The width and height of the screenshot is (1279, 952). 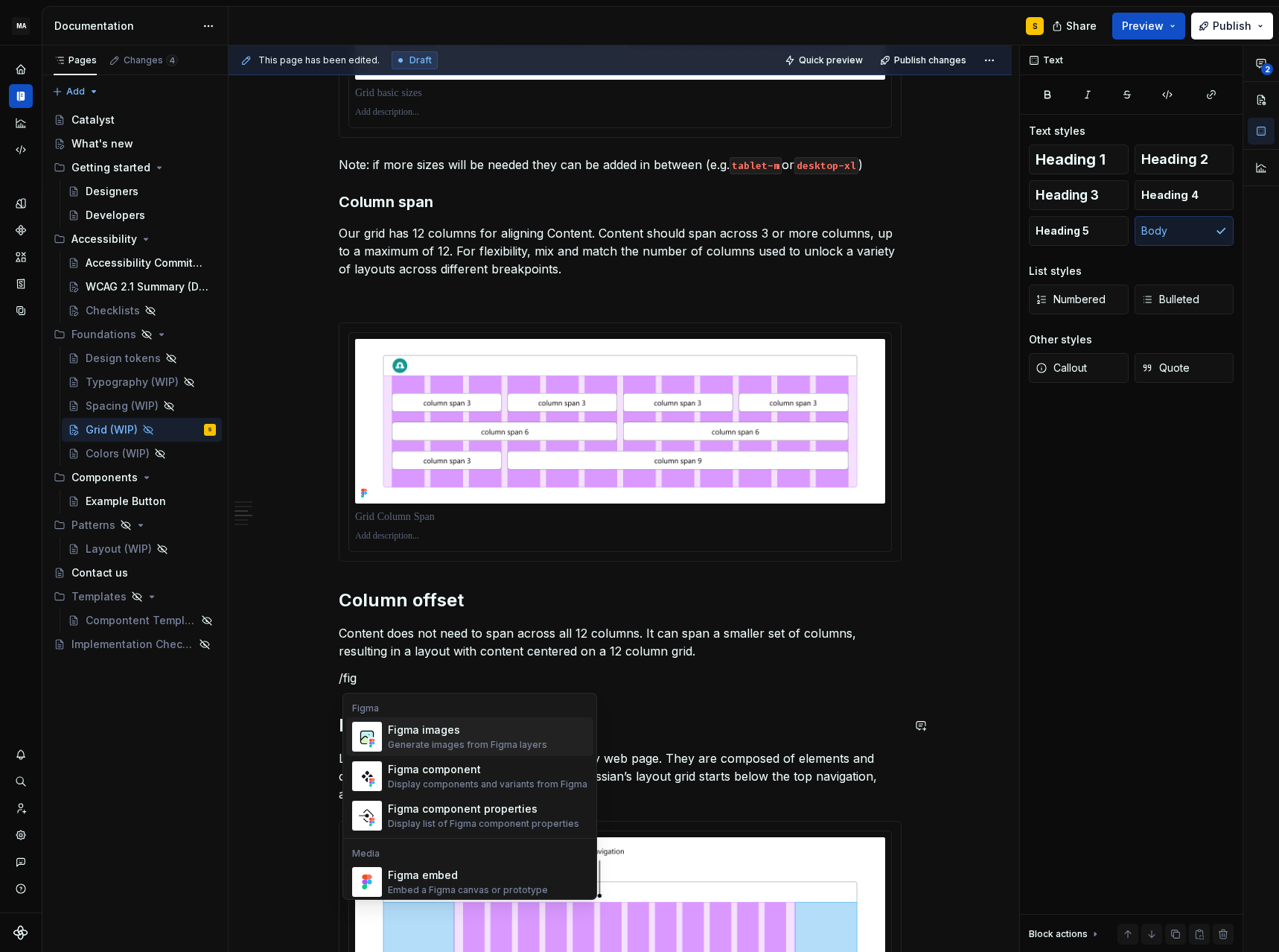 I want to click on h2: Layout Atonomy, so click(x=620, y=725).